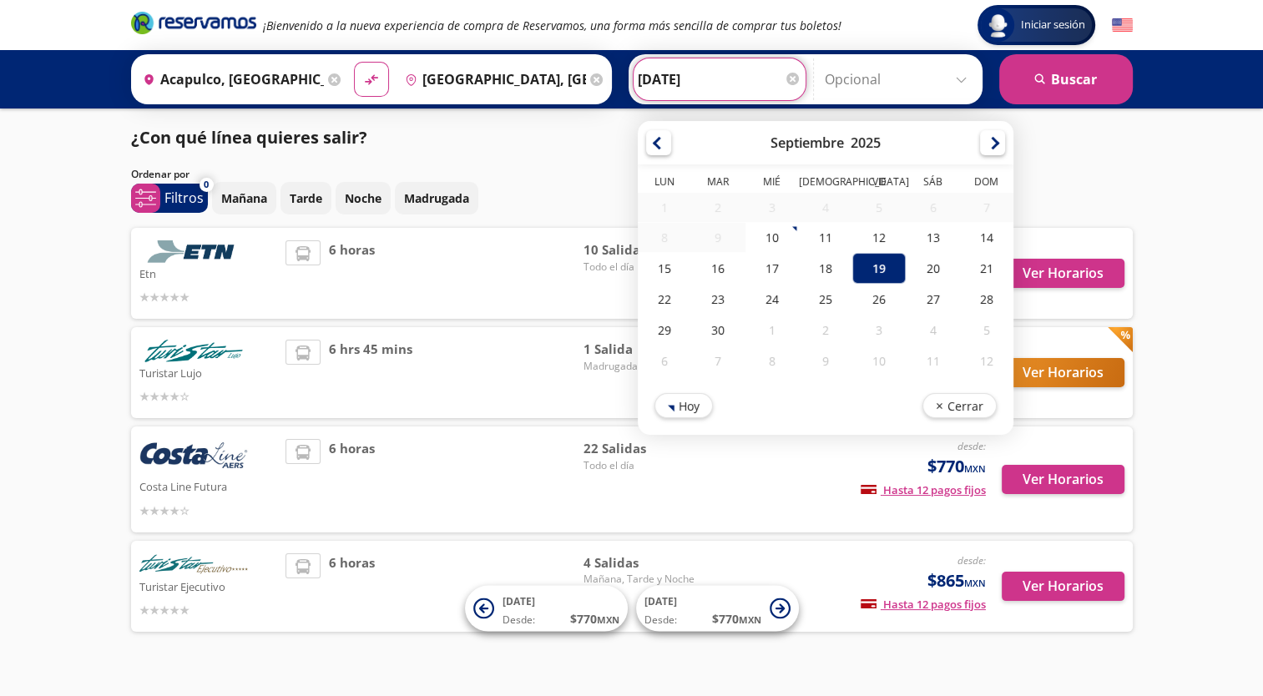 The height and width of the screenshot is (696, 1263). What do you see at coordinates (825, 299) in the screenshot?
I see `div: 25-Sep-25` at bounding box center [825, 299].